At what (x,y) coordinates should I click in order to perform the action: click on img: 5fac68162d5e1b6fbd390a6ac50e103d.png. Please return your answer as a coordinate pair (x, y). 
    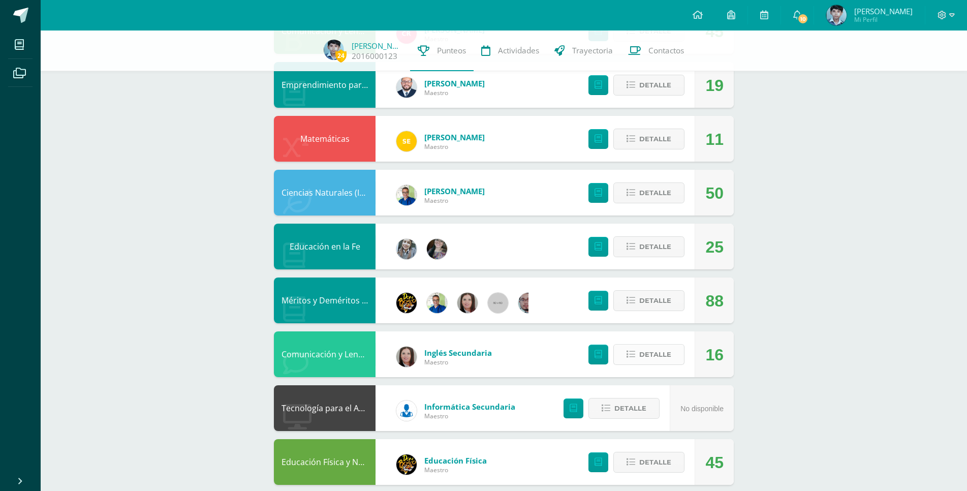
    Looking at the image, I should click on (529, 303).